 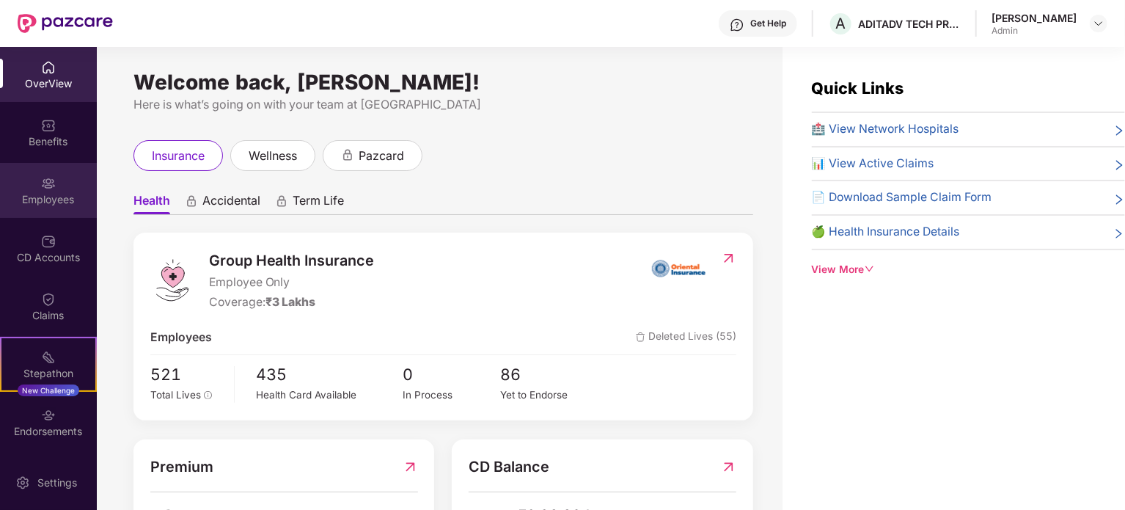 I want to click on span: Total Lives, so click(x=175, y=394).